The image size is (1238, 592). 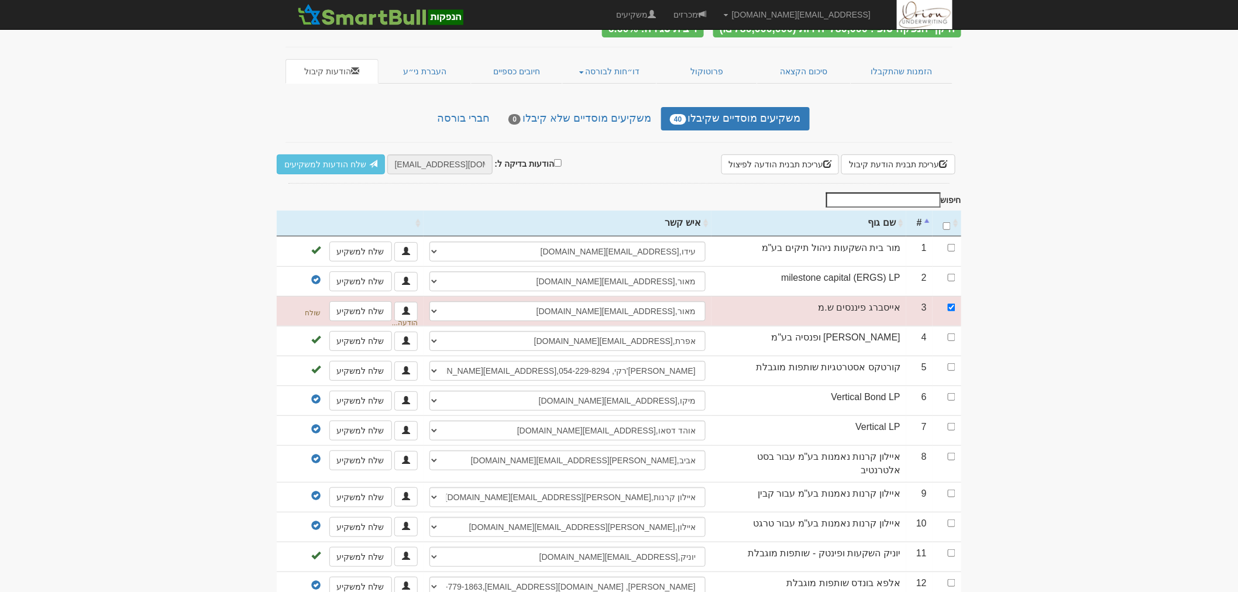 I want to click on td: 3, so click(x=919, y=311).